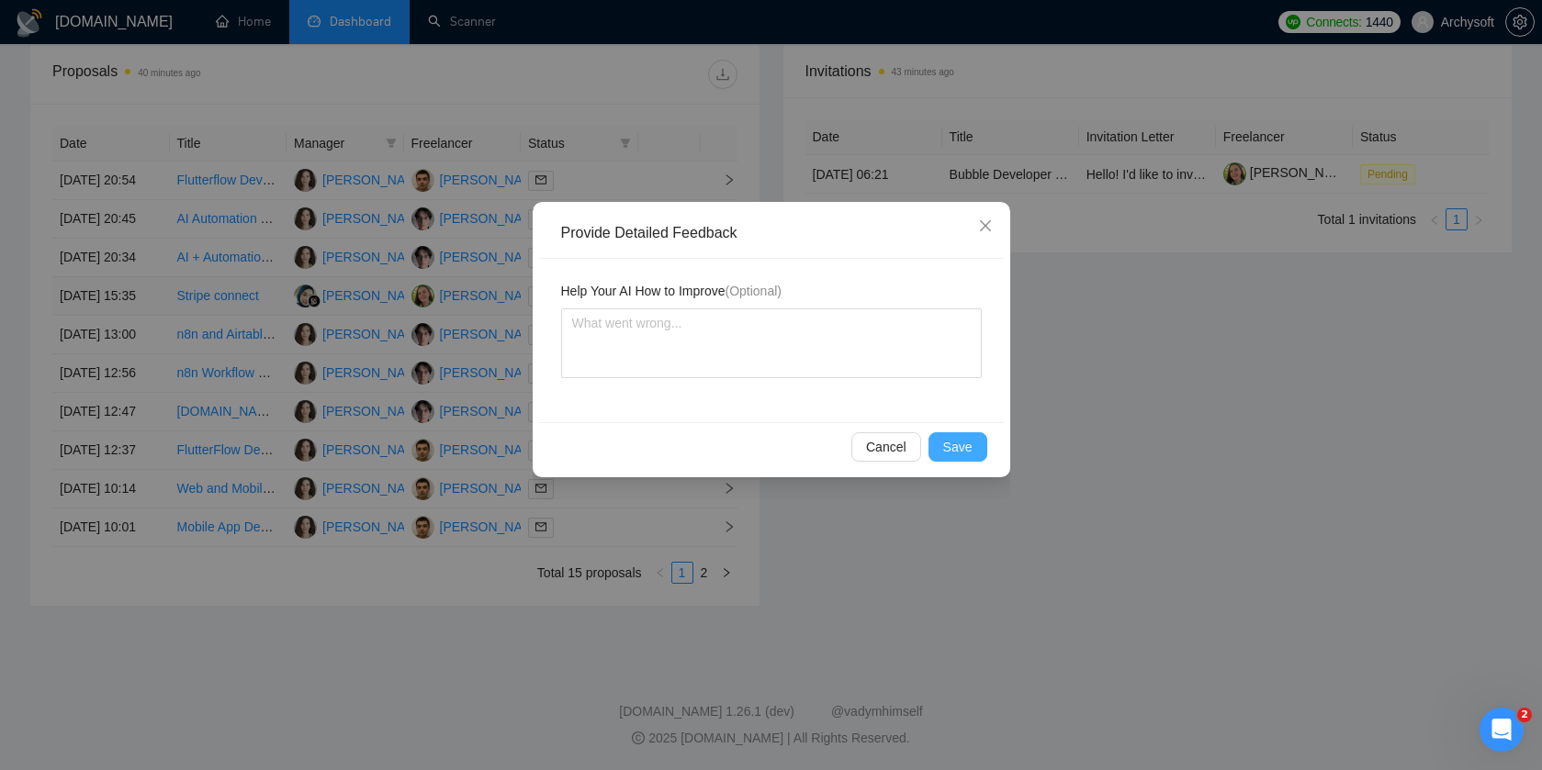  What do you see at coordinates (1524, 715) in the screenshot?
I see `span: 2` at bounding box center [1524, 715].